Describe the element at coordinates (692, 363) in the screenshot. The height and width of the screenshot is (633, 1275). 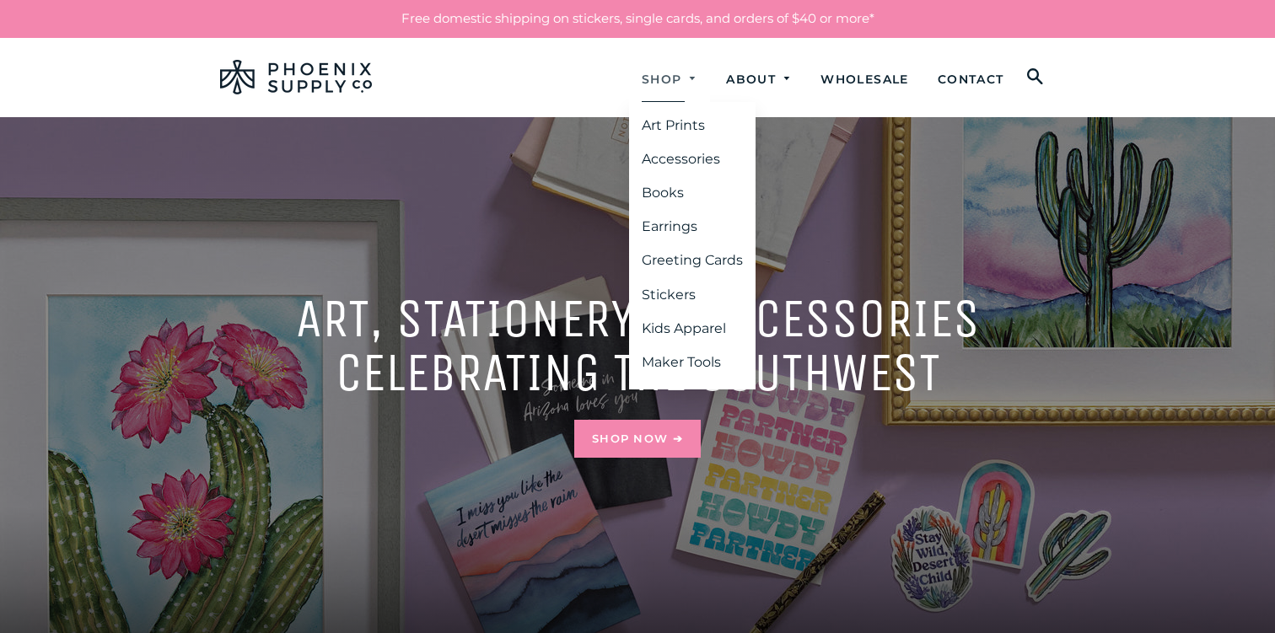
I see `a: Maker Tools` at that location.